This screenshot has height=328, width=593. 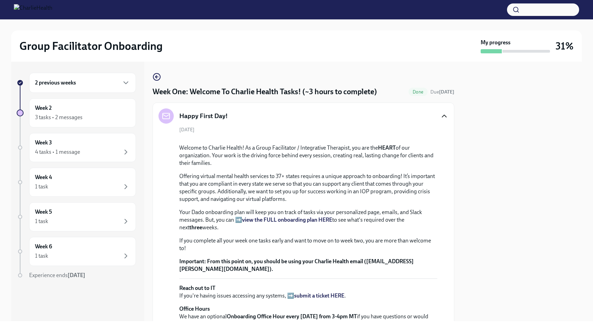 I want to click on p: Your Dado onboarding plan will keep you on track of tasks via your personalized page, emails, and..., so click(x=308, y=220).